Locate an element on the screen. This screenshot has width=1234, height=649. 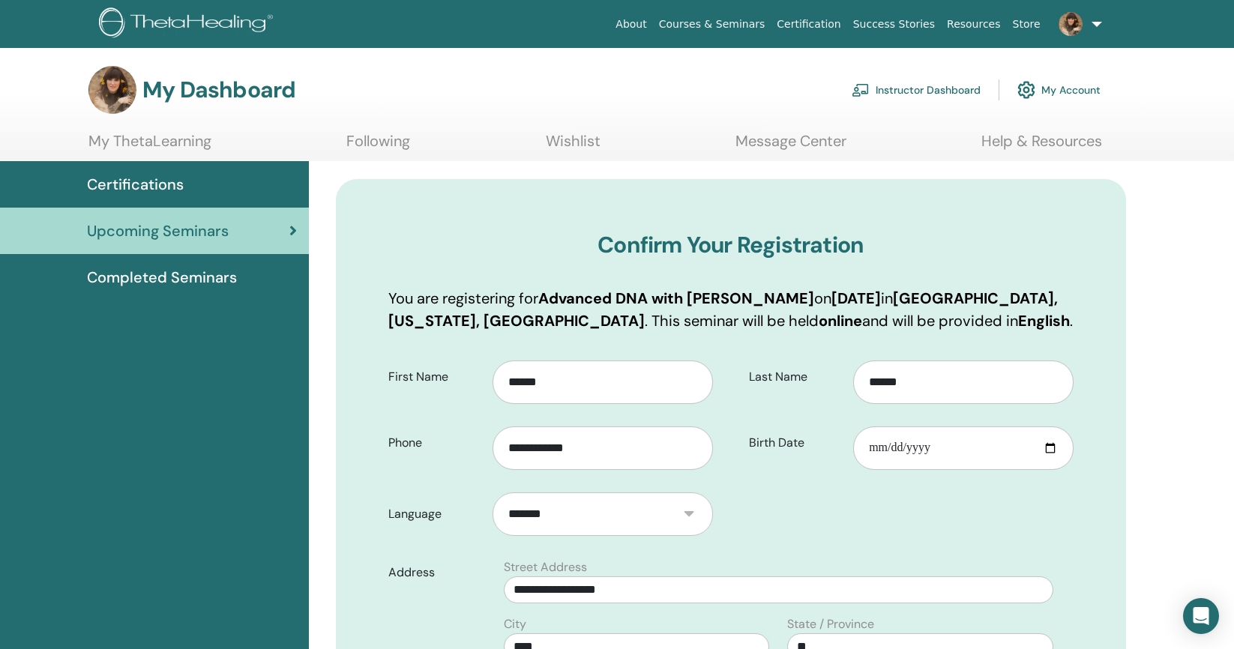
div: Open Intercom Messenger is located at coordinates (1201, 616).